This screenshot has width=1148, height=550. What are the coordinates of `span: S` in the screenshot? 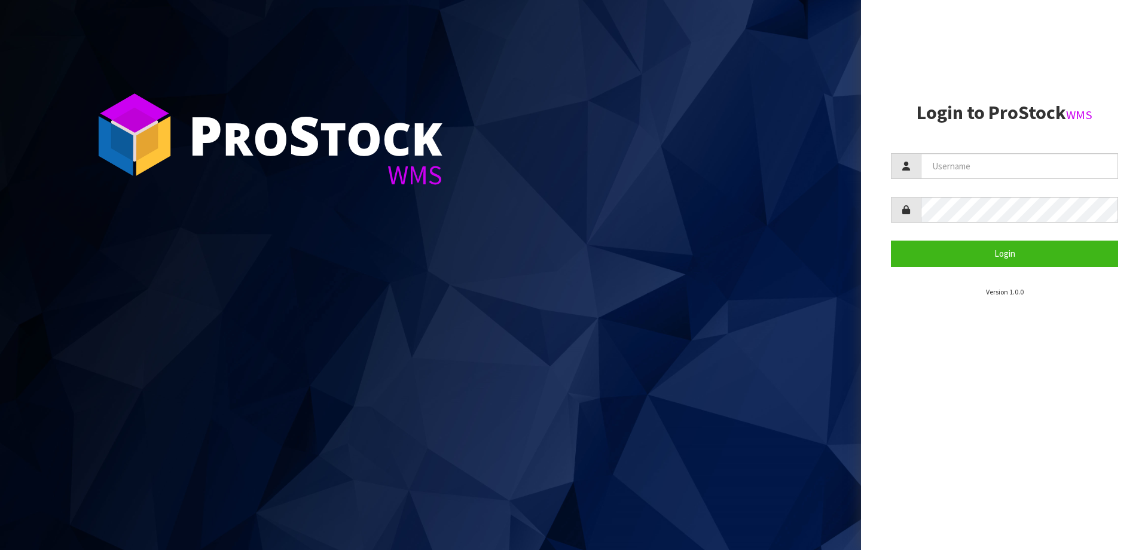 It's located at (304, 135).